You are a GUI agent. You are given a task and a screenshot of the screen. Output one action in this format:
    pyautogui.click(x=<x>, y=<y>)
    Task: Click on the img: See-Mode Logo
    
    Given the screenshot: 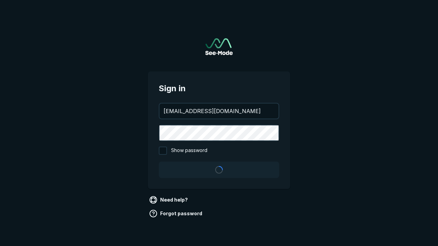 What is the action you would take?
    pyautogui.click(x=219, y=47)
    